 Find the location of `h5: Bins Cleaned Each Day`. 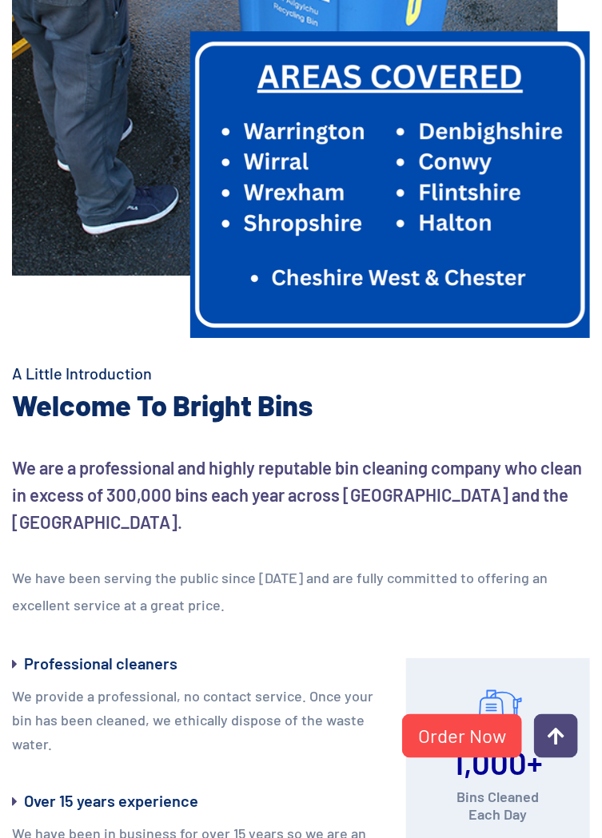

h5: Bins Cleaned Each Day is located at coordinates (498, 805).